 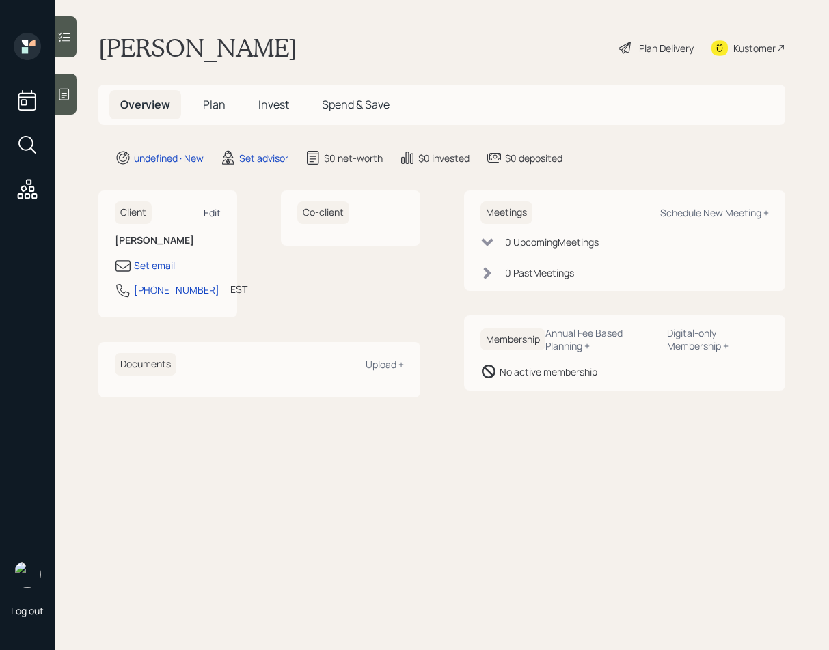 What do you see at coordinates (506, 212) in the screenshot?
I see `h6: Meetings` at bounding box center [506, 212].